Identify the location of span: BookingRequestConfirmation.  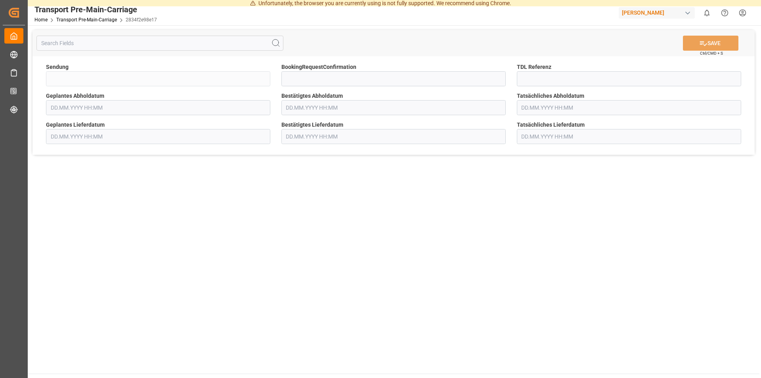
(319, 67).